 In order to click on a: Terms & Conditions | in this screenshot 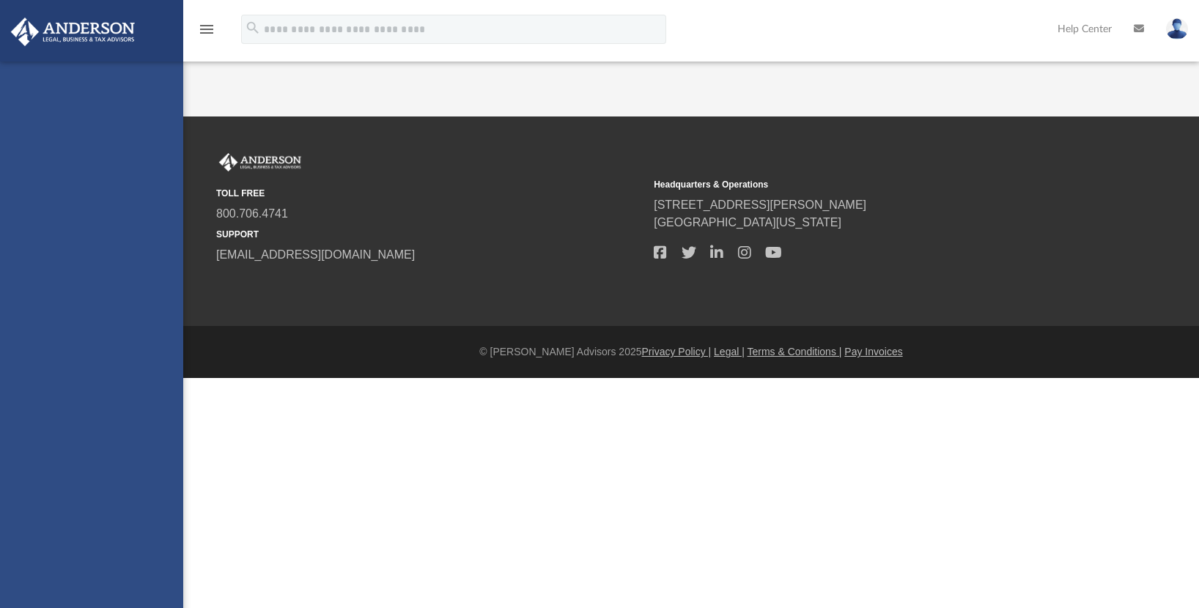, I will do `click(795, 352)`.